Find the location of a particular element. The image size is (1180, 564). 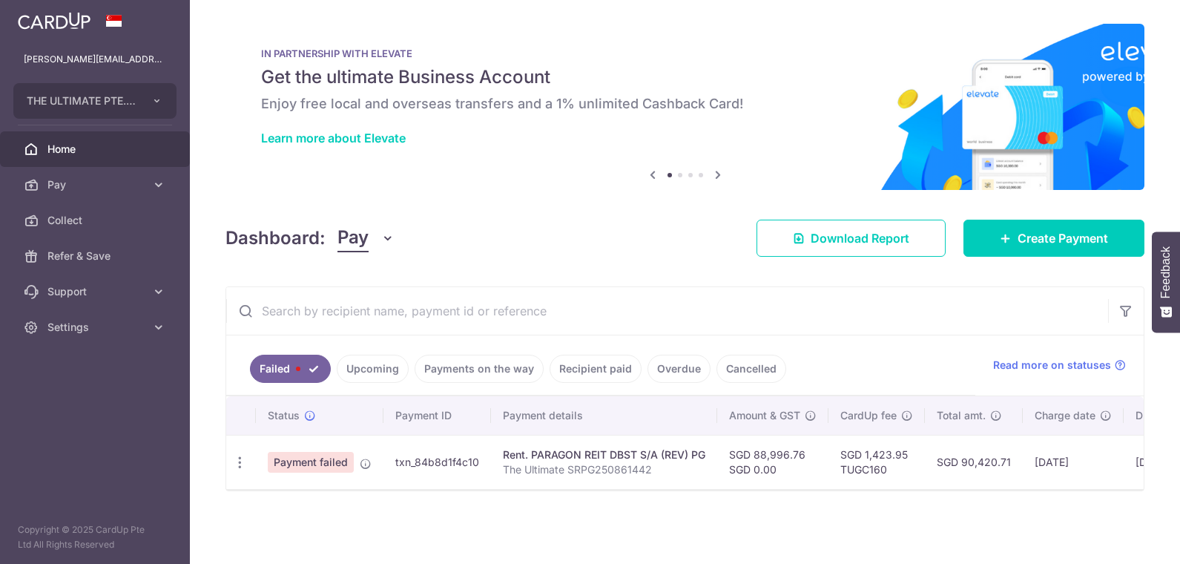

div: Rent. PARAGON REIT DBST S/A (REV) PG is located at coordinates (604, 455).